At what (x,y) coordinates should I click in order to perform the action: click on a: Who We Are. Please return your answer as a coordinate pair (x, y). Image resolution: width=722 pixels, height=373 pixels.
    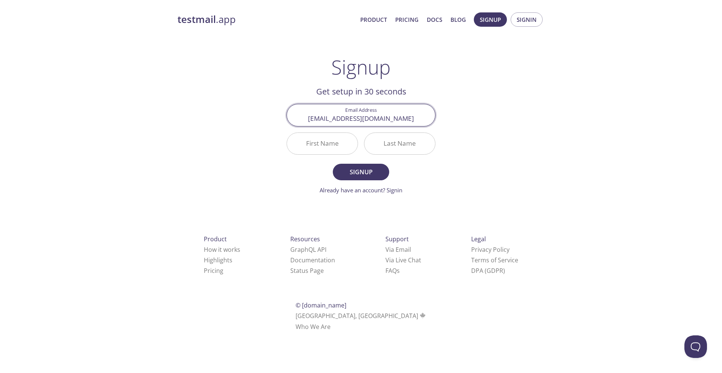
    Looking at the image, I should click on (313, 327).